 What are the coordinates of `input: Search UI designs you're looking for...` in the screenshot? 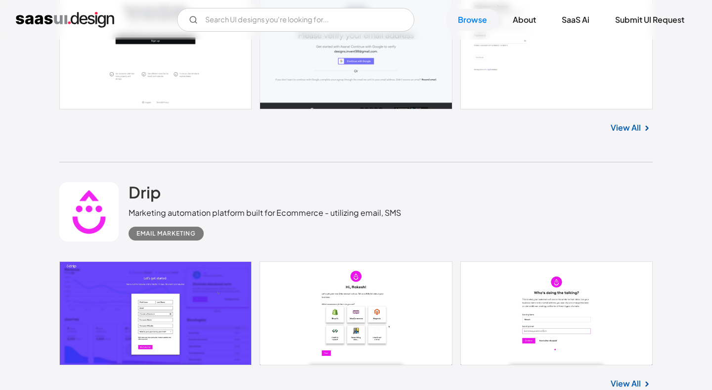 It's located at (296, 20).